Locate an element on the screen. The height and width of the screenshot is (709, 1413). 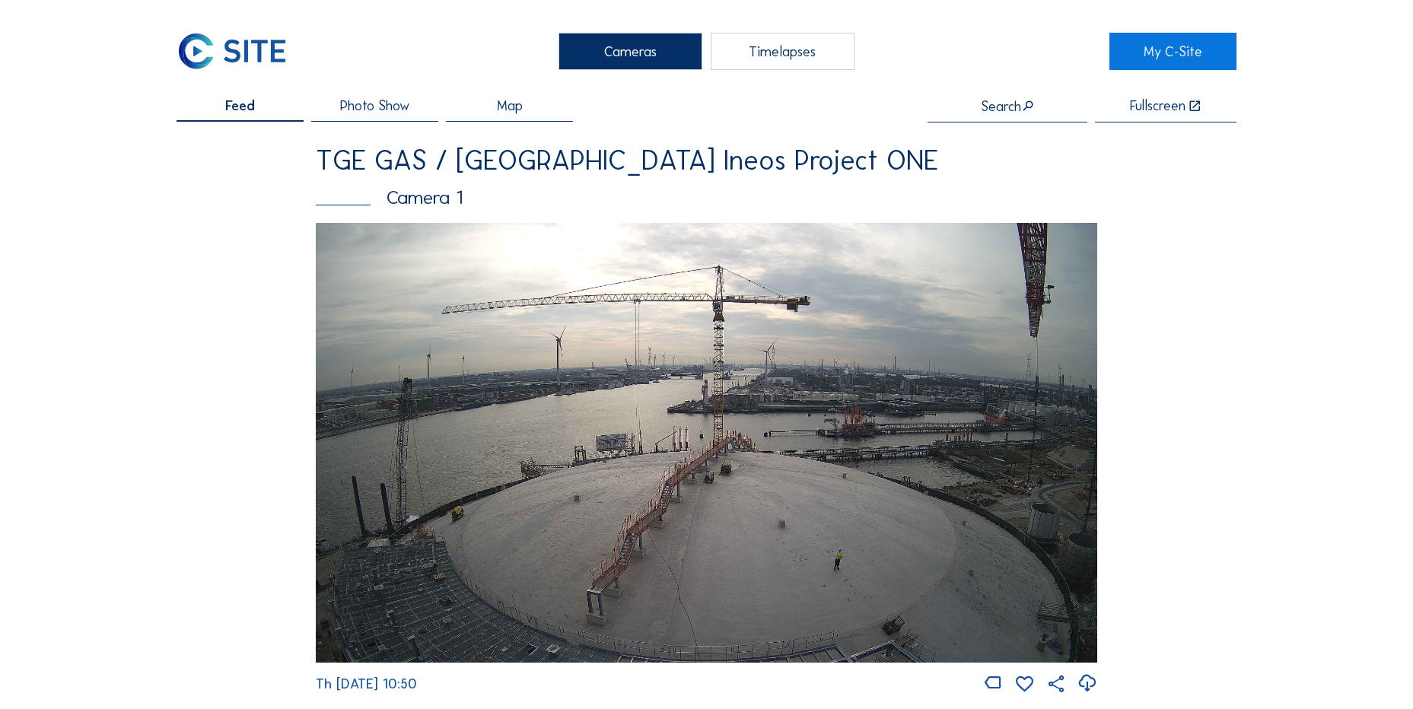
span: Feed is located at coordinates (240, 106).